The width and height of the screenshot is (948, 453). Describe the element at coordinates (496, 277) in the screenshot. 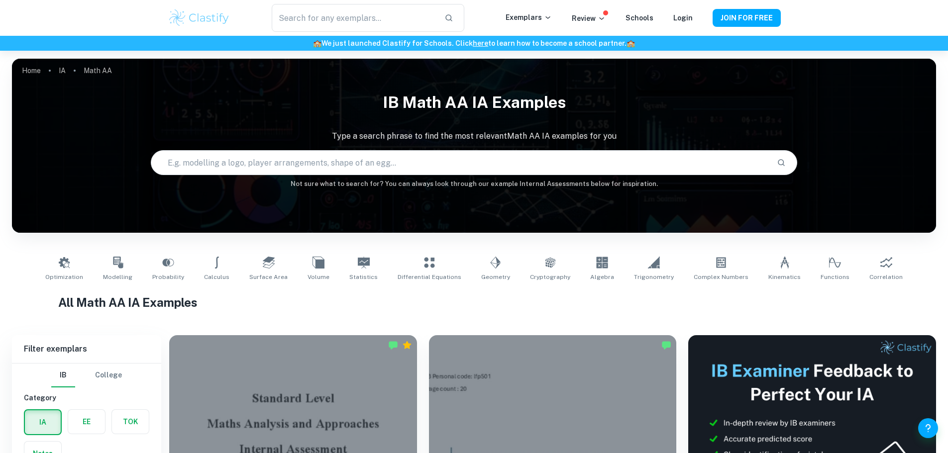

I see `span: Geometry` at that location.